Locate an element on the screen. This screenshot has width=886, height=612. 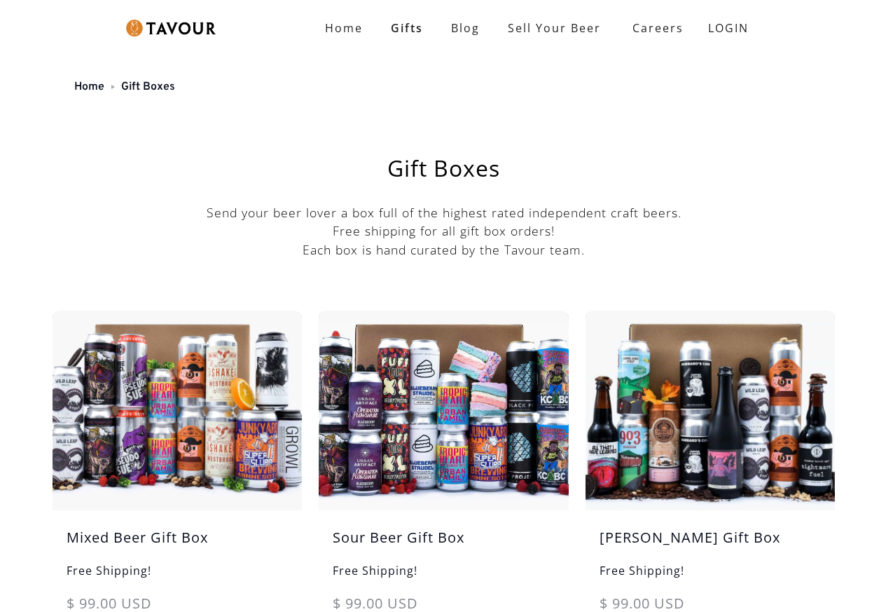
a: Gift Boxes is located at coordinates (148, 87).